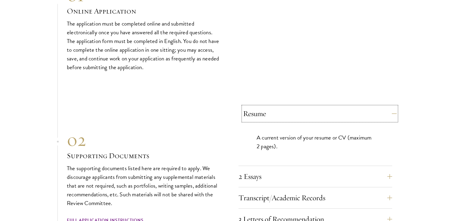 The width and height of the screenshot is (459, 221). What do you see at coordinates (315, 198) in the screenshot?
I see `button: Transcript/Academic Records` at bounding box center [315, 198].